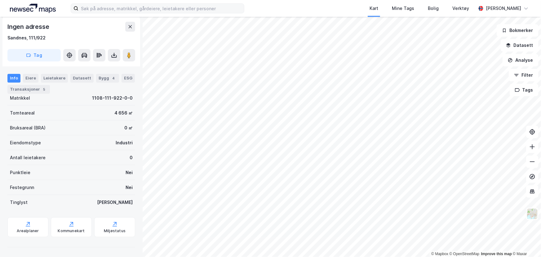 The width and height of the screenshot is (541, 257). What do you see at coordinates (532, 214) in the screenshot?
I see `img: Z` at bounding box center [532, 214].